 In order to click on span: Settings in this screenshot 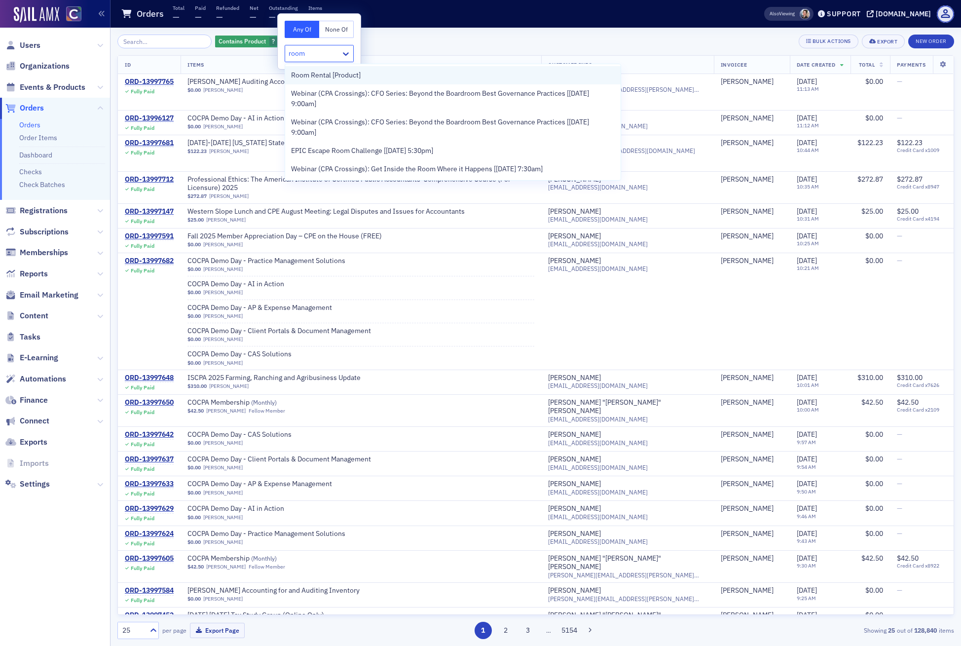, I will do `click(35, 484)`.